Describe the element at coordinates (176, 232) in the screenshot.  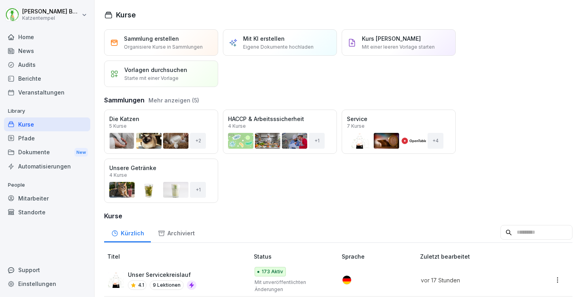
I see `a: Archiviert` at that location.